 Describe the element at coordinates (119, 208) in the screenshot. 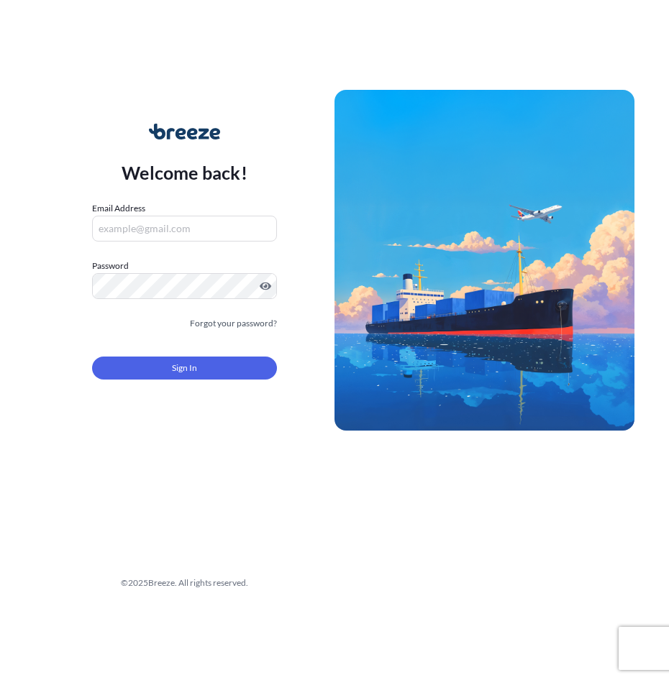

I see `label: Email Address` at that location.